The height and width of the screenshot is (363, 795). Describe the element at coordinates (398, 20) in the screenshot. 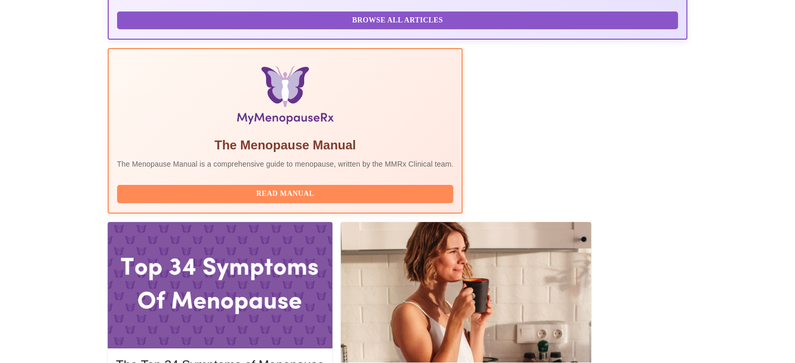

I see `span: Browse All Articles` at that location.